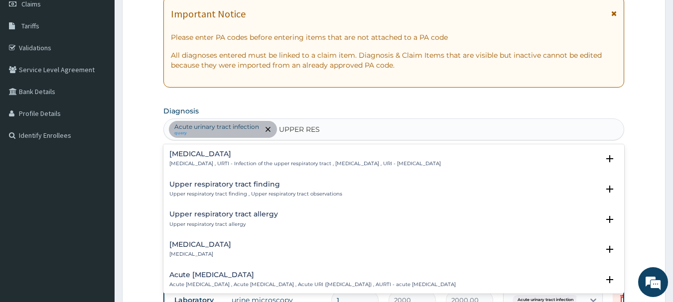 The image size is (673, 302). Describe the element at coordinates (394, 60) in the screenshot. I see `p: All diagnoses entered must be linked to a claim item. Diagnosis & Claim Items that are visible bu...` at that location.